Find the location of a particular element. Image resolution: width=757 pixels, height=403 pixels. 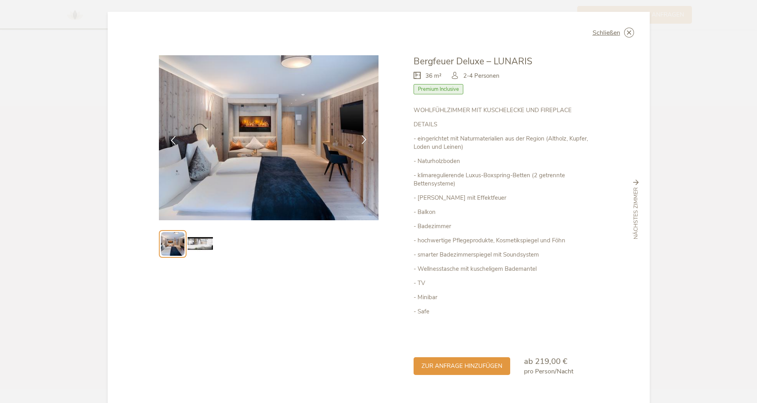

img: Bergfeuer Deluxe – LUNARIS is located at coordinates (269, 138).